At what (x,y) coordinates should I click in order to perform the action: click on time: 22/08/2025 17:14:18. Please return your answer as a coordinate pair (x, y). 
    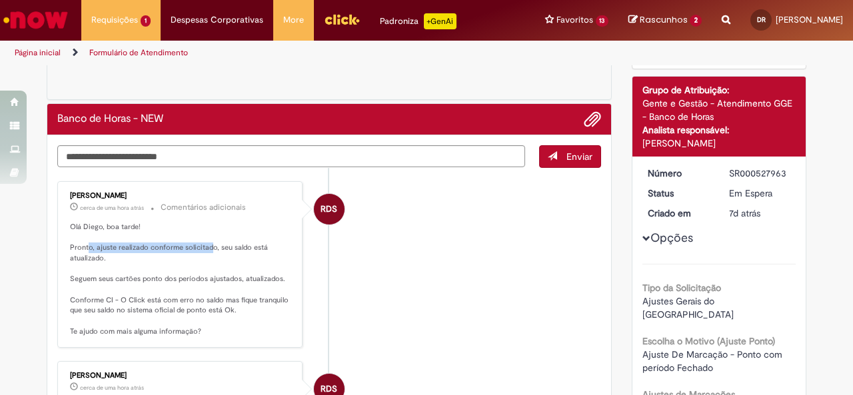
    Looking at the image, I should click on (745, 213).